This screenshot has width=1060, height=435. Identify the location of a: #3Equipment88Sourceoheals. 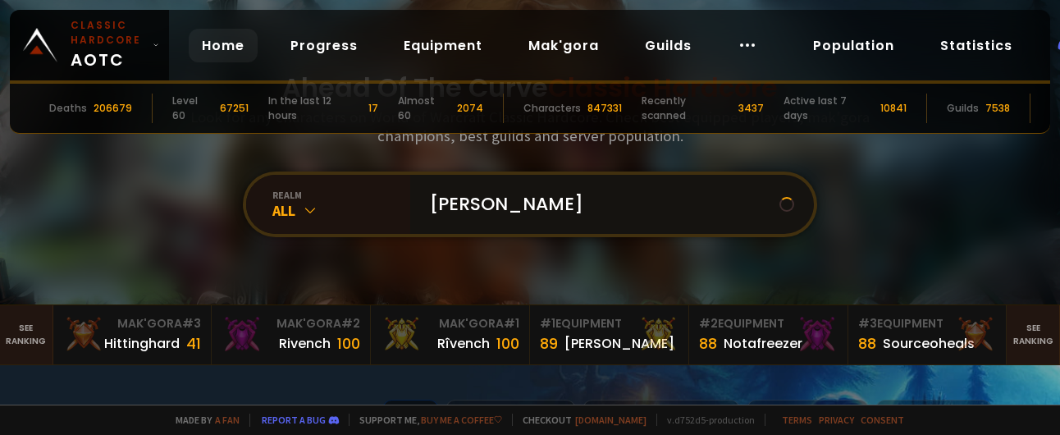
(928, 335).